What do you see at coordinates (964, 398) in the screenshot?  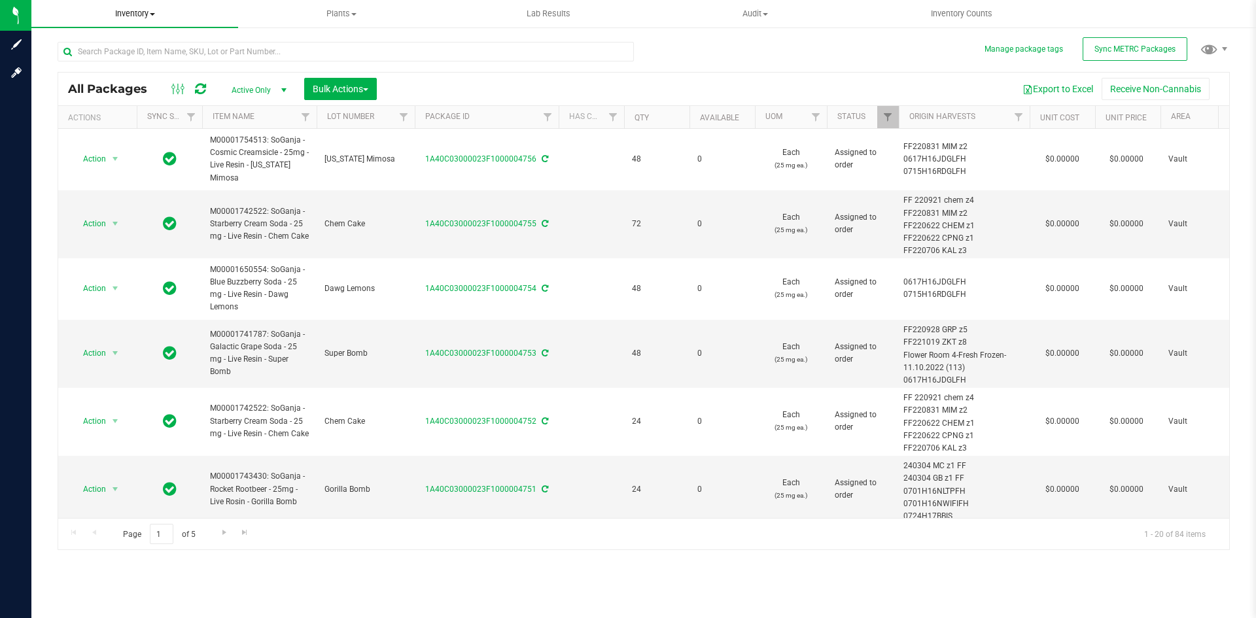 I see `div: FF 220921 chem z4` at bounding box center [964, 398].